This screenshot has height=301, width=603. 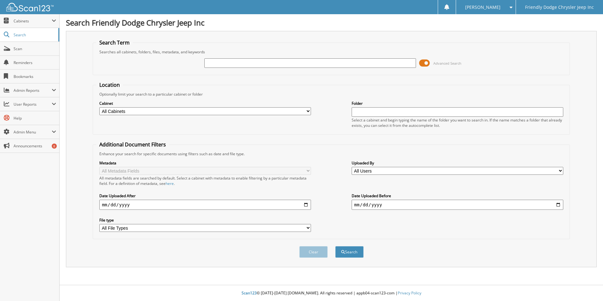 What do you see at coordinates (30, 7) in the screenshot?
I see `img: scan123-logo-white.svg` at bounding box center [30, 7].